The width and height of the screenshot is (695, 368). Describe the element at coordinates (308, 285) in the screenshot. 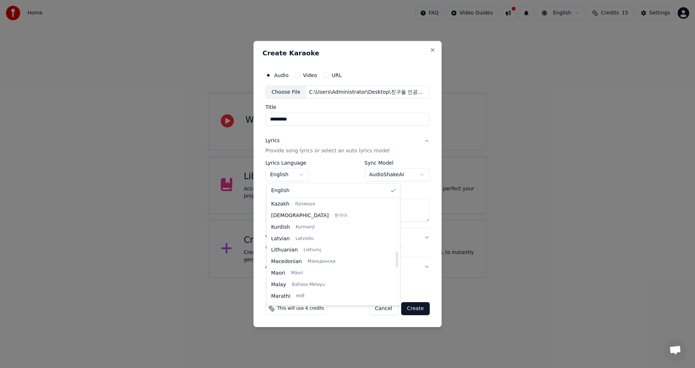

I see `span: Bahasa Melayu` at that location.